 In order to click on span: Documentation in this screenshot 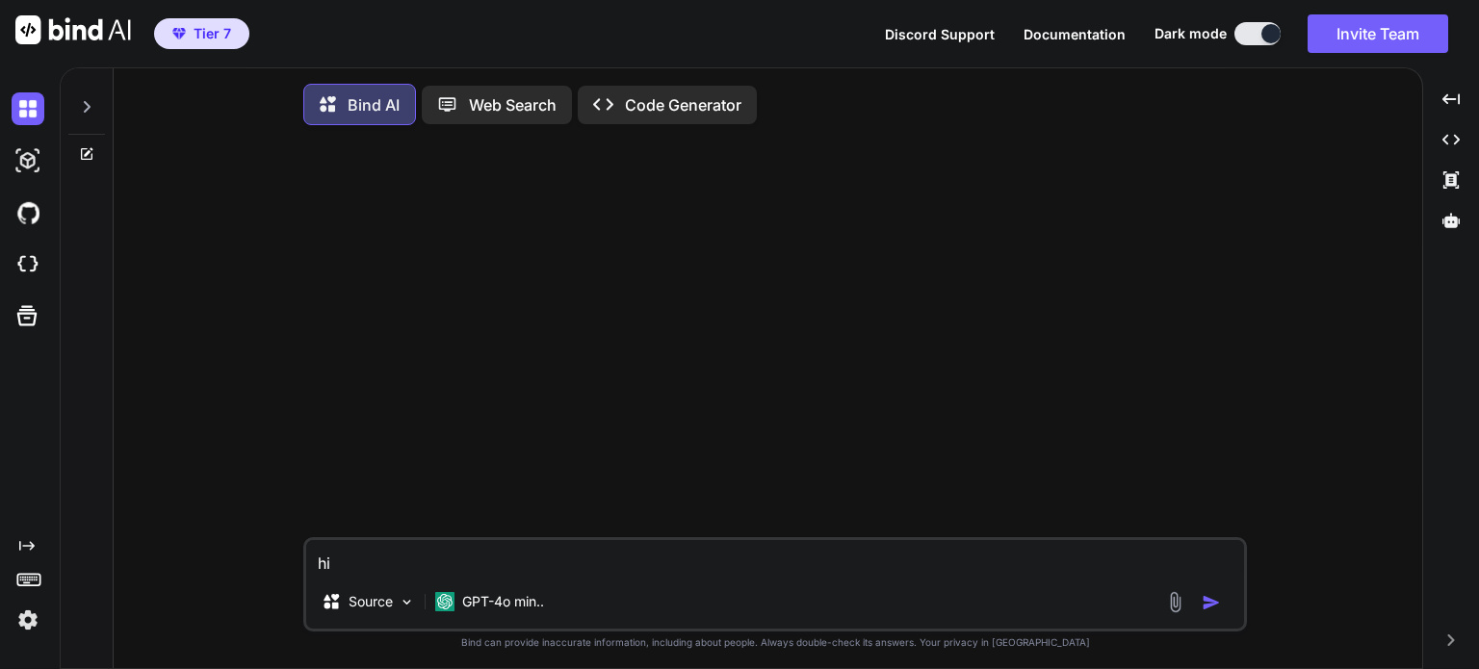, I will do `click(1074, 34)`.